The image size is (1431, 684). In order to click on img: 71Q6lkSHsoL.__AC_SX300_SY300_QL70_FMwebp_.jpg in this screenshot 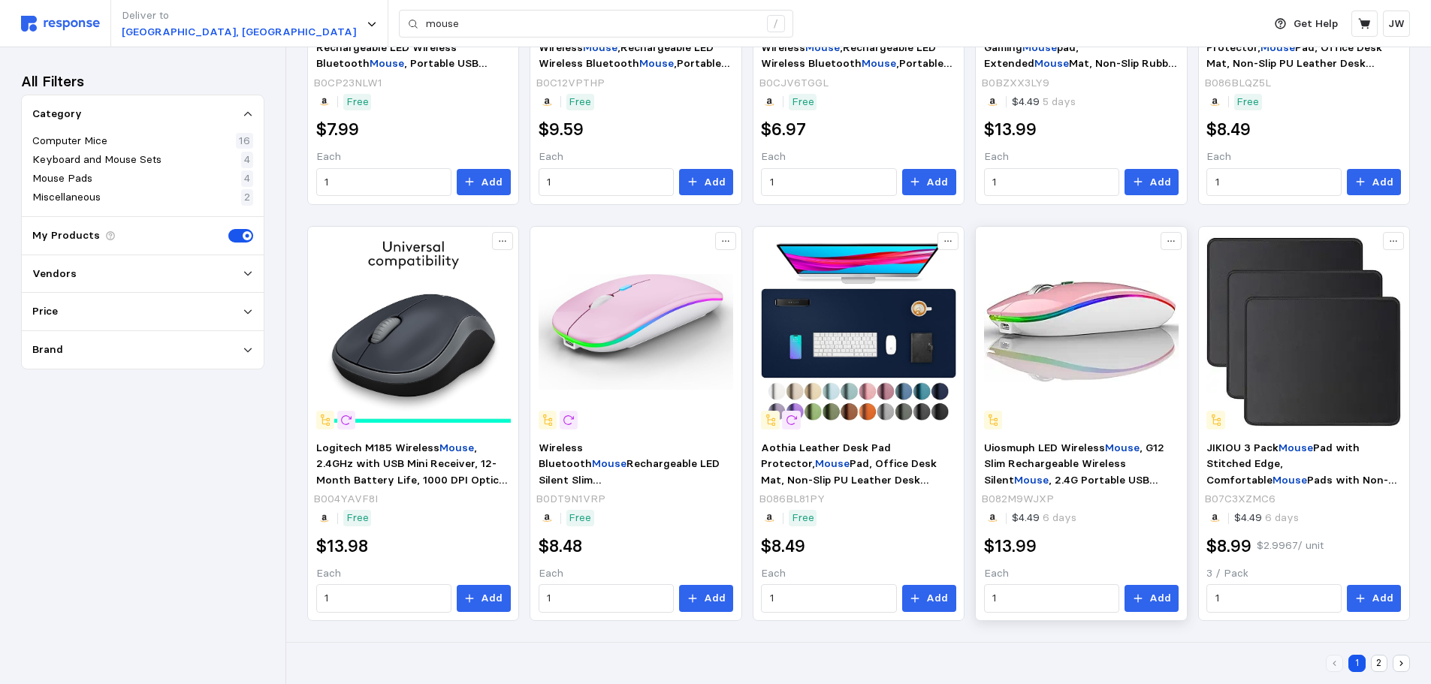, I will do `click(1303, 331)`.